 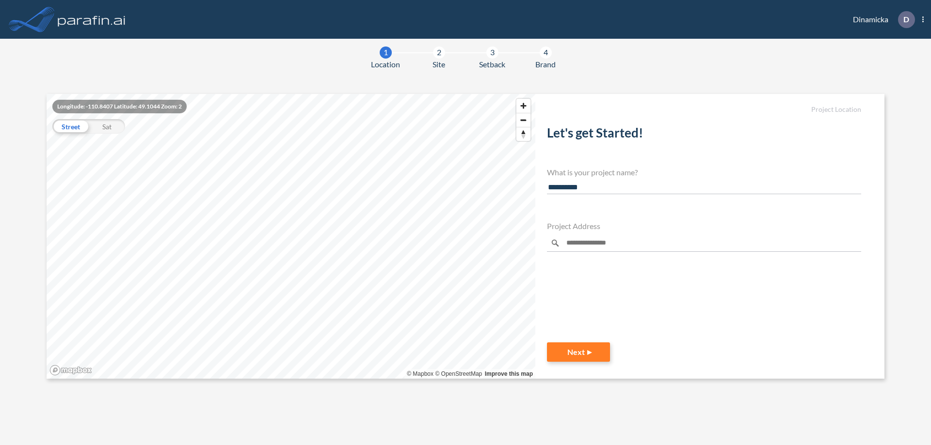 I want to click on div: Longitude: -110.8407 Latitude: 49.1044 Zoom: 2, so click(x=119, y=107).